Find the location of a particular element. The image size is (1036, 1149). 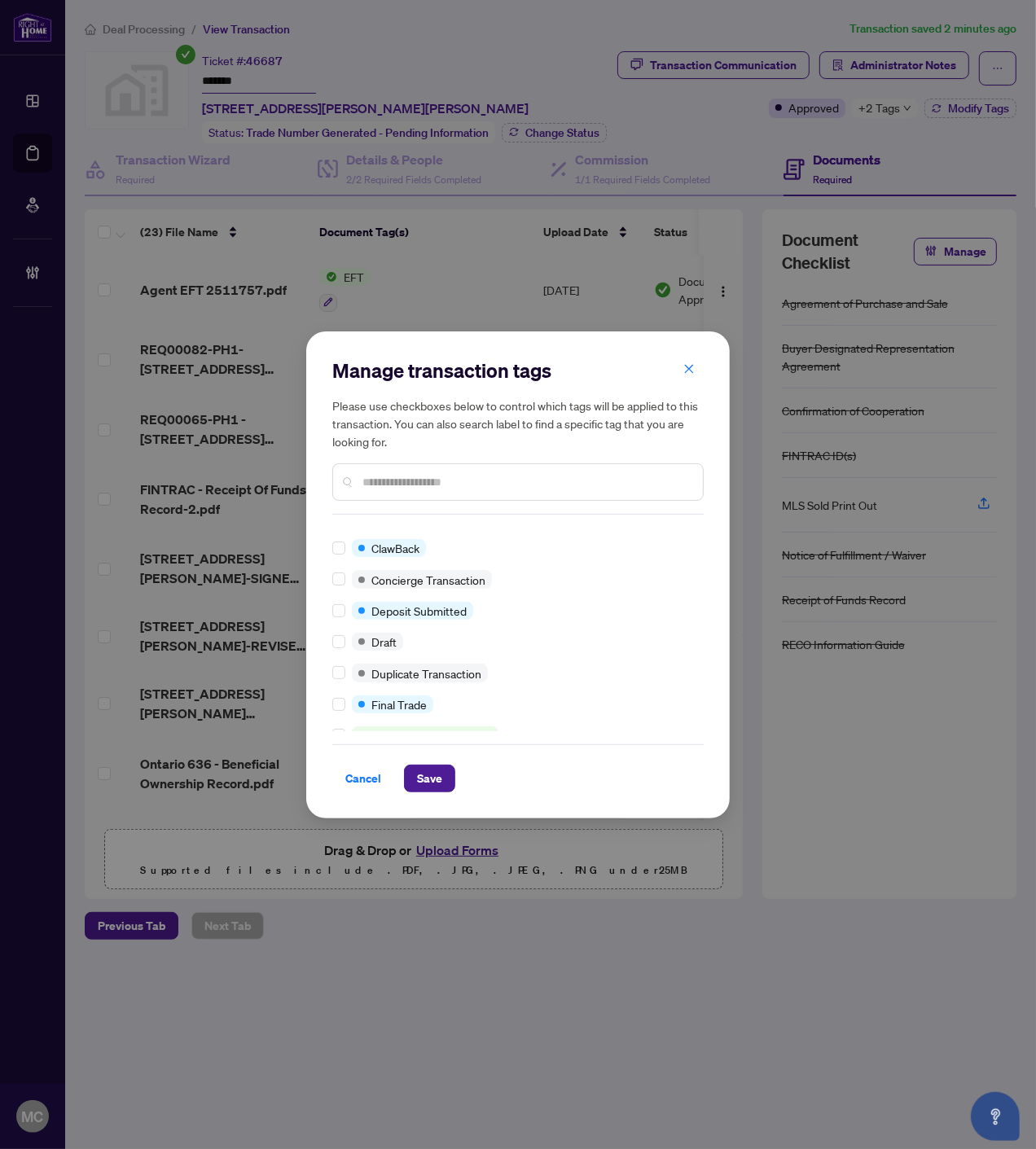

span: close is located at coordinates (689, 369).